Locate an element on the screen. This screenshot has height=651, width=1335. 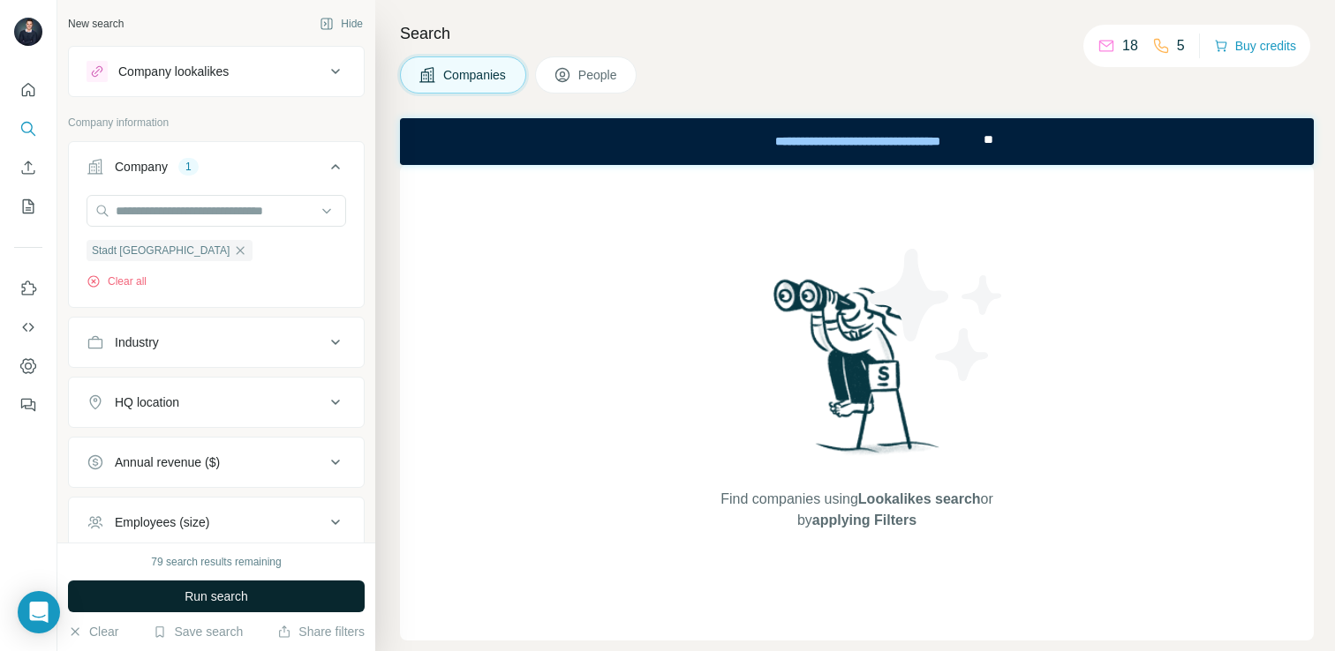
span: Find companies using or by is located at coordinates (856, 510).